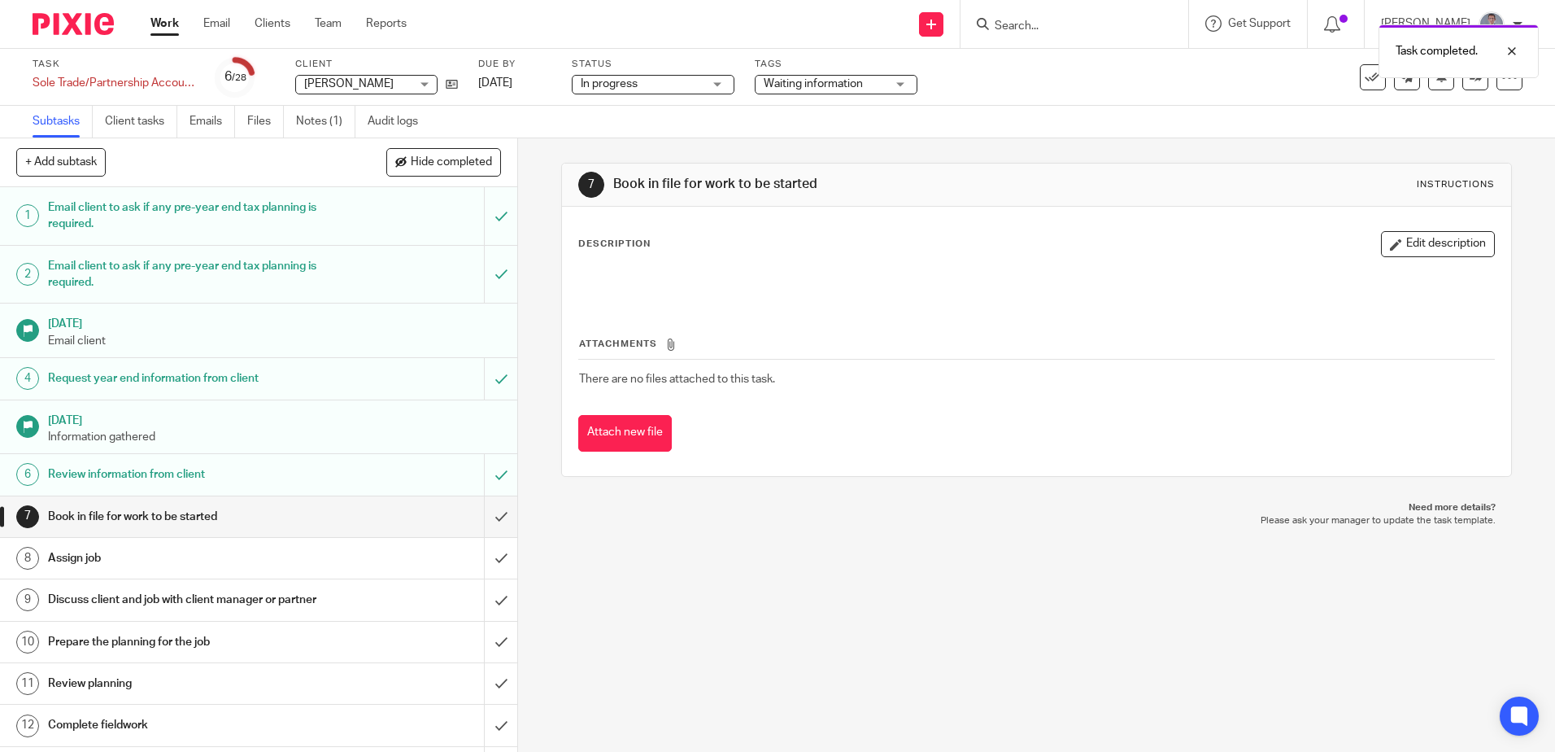 Image resolution: width=1555 pixels, height=752 pixels. Describe the element at coordinates (677, 379) in the screenshot. I see `span: There are no files attached to this task.` at that location.